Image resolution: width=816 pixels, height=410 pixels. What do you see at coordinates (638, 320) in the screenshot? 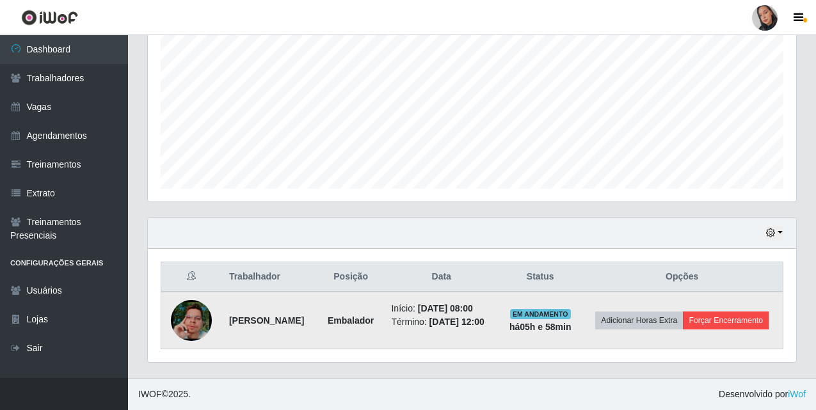
I see `button: Adicionar Horas Extra` at bounding box center [638, 320].